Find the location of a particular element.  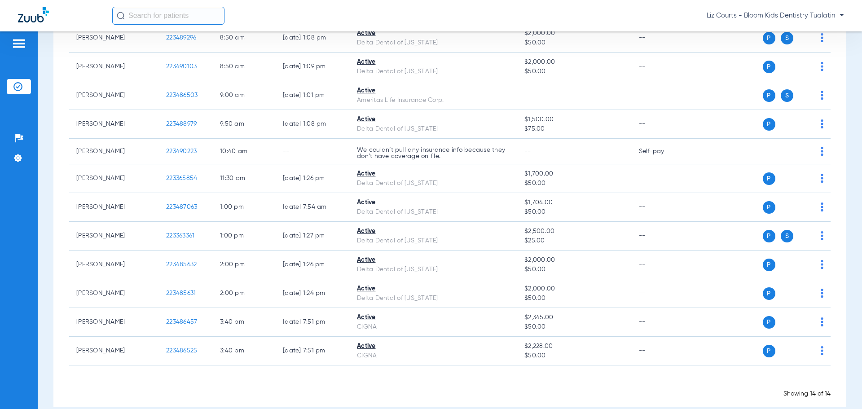

span: 223365854 is located at coordinates (181, 178).